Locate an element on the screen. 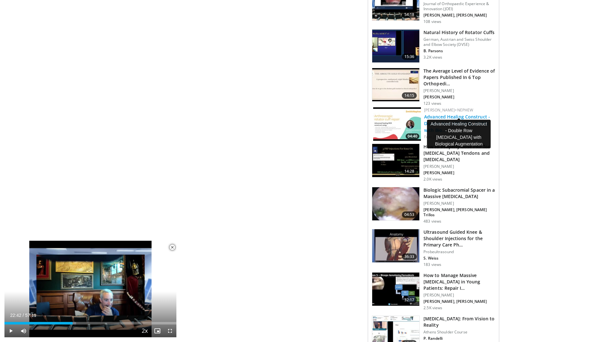 Image resolution: width=604 pixels, height=342 pixels. img: 5b599207-a5d6-422b-8db6-7869c547444c.150x105_q85_crop-smart_upscale.jpg is located at coordinates (396, 160).